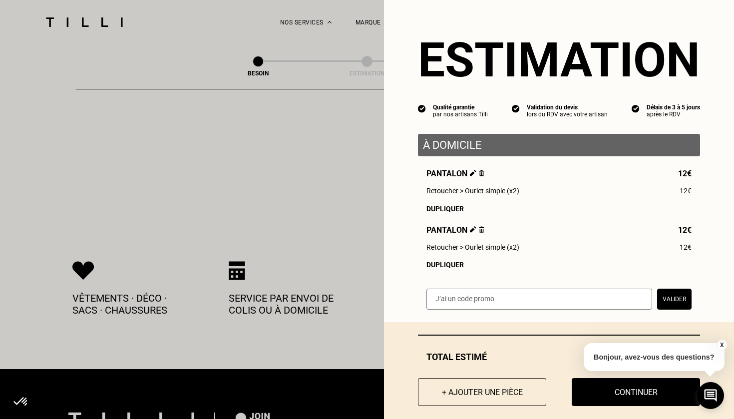 The image size is (734, 419). What do you see at coordinates (635, 392) in the screenshot?
I see `button: Continuer` at bounding box center [635, 392].